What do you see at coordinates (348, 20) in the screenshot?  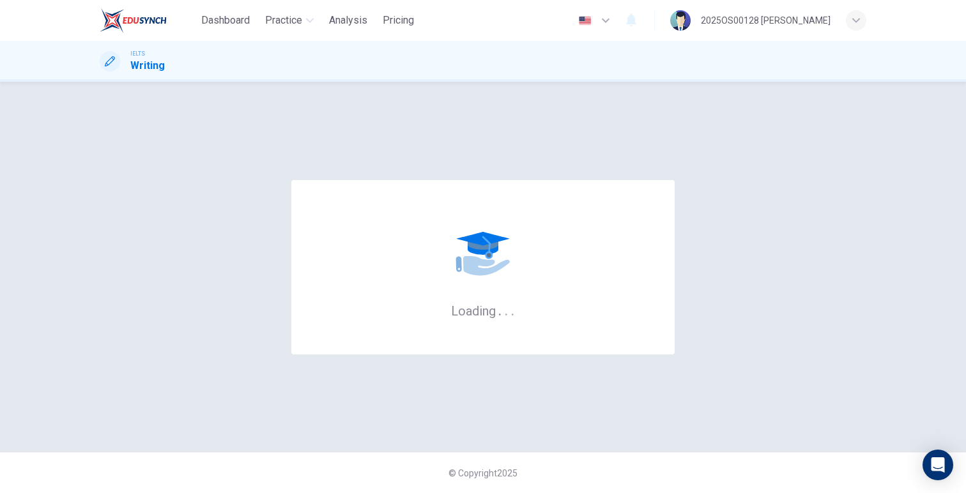 I see `span: Analysis` at bounding box center [348, 20].